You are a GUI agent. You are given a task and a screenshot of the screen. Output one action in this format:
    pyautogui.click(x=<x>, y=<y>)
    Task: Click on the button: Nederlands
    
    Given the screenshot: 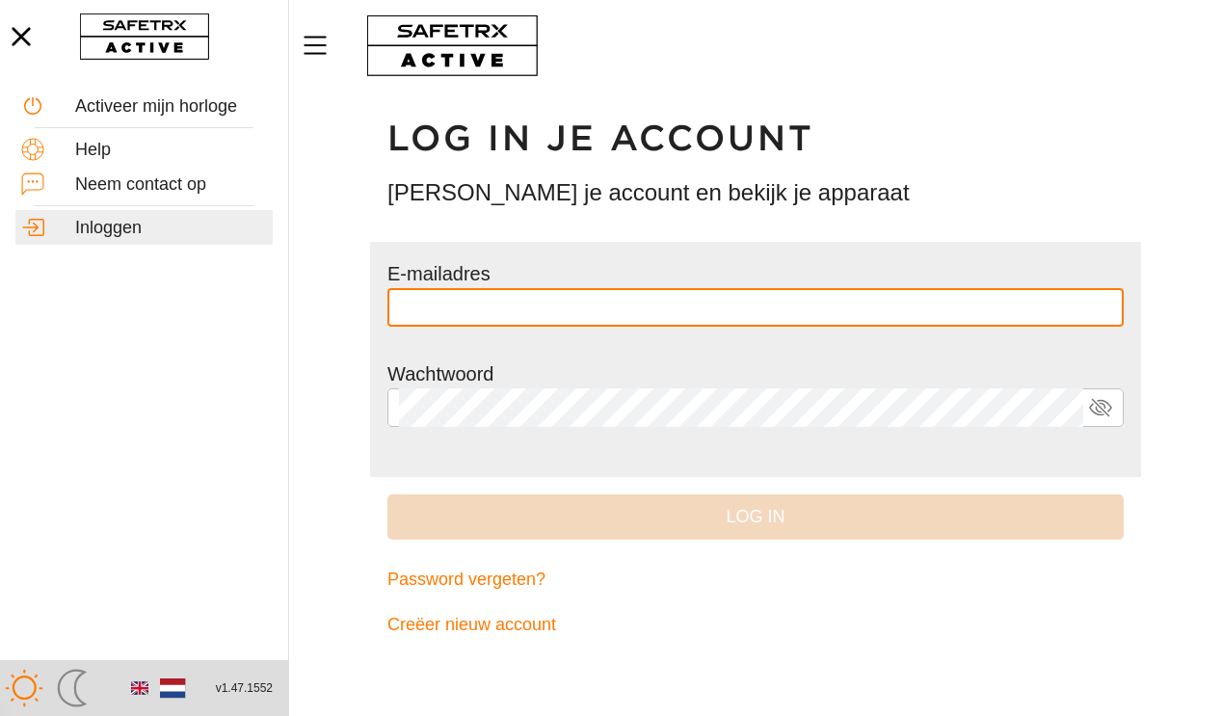 What is the action you would take?
    pyautogui.click(x=173, y=688)
    